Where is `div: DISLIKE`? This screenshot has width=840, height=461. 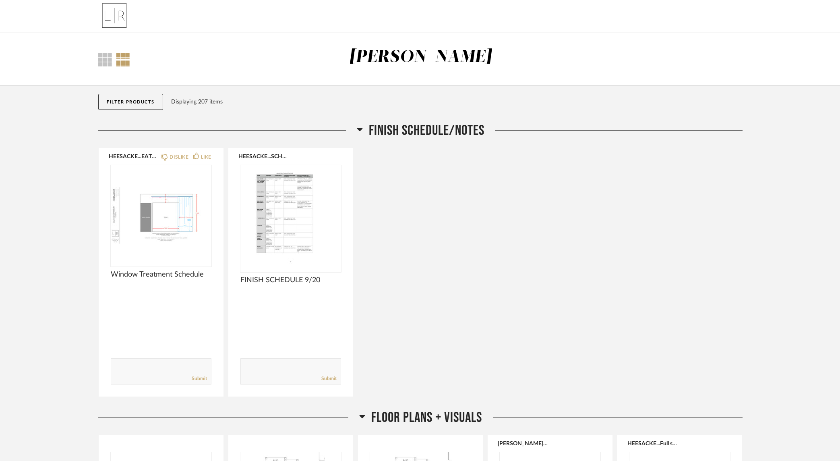
div: DISLIKE is located at coordinates (179, 157).